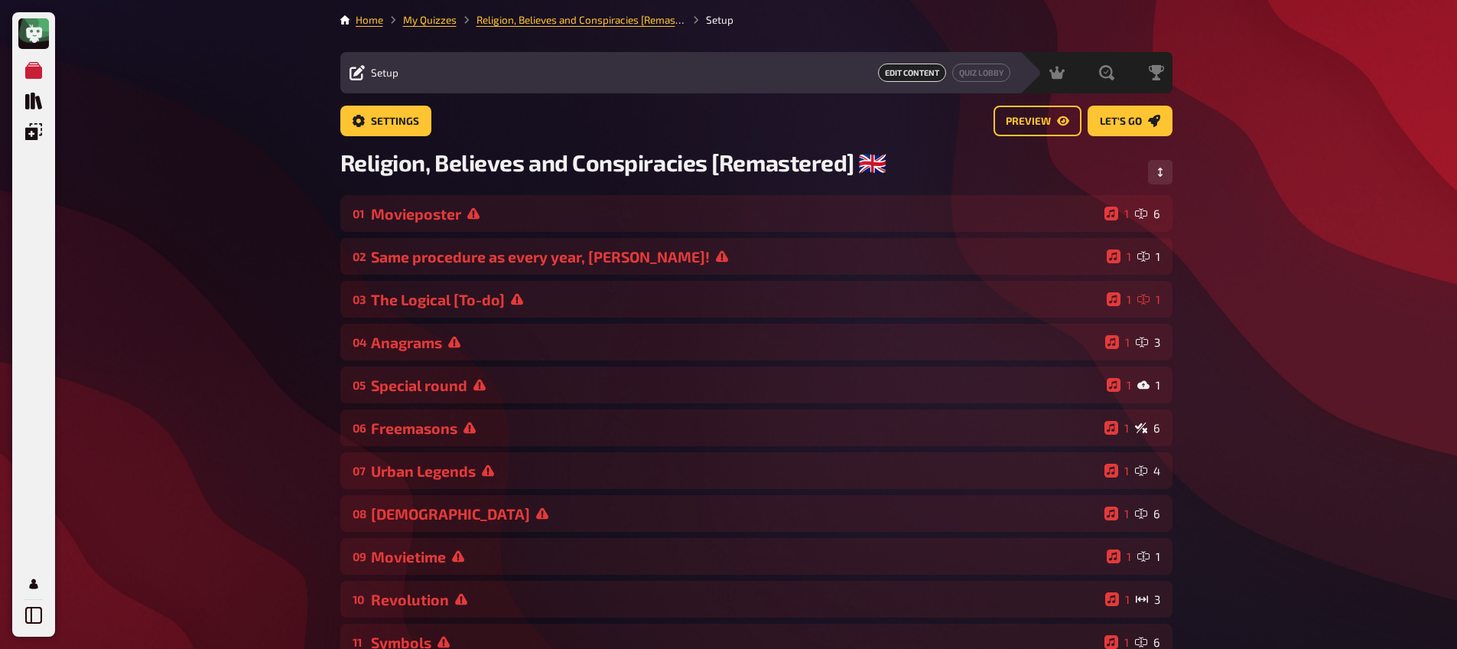 This screenshot has width=1457, height=649. Describe the element at coordinates (736, 556) in the screenshot. I see `div: Movietime` at that location.